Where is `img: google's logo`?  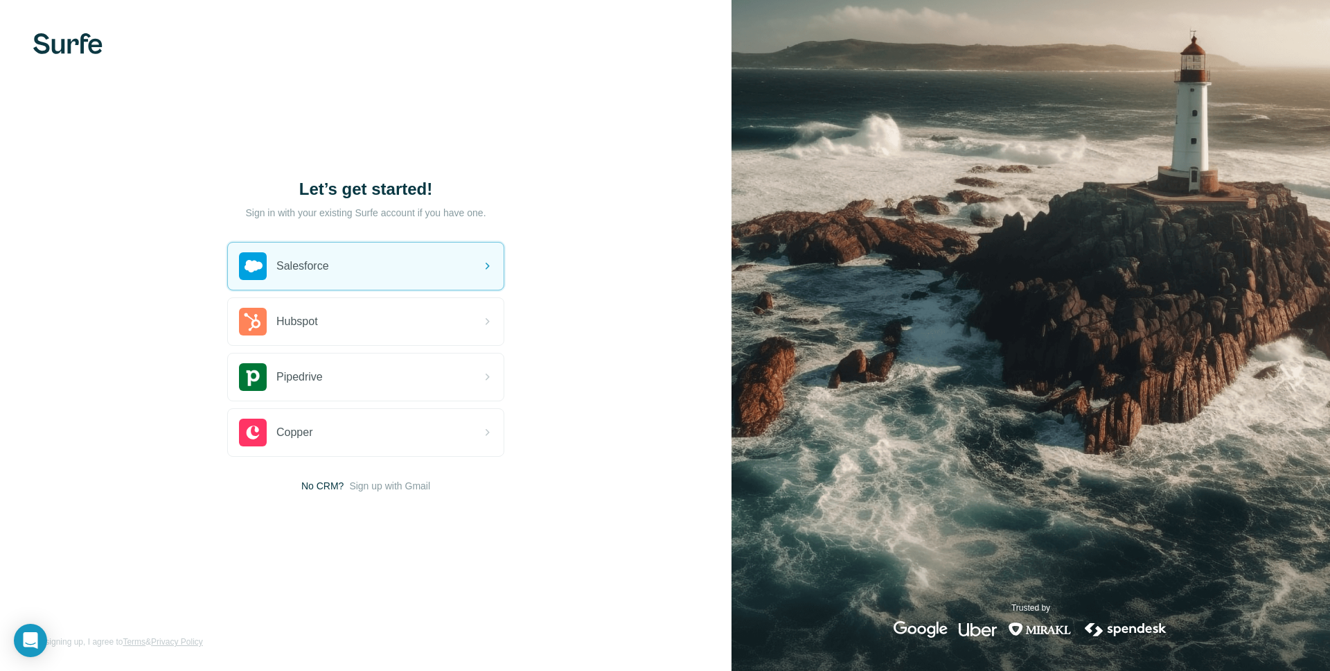
img: google's logo is located at coordinates (921, 629).